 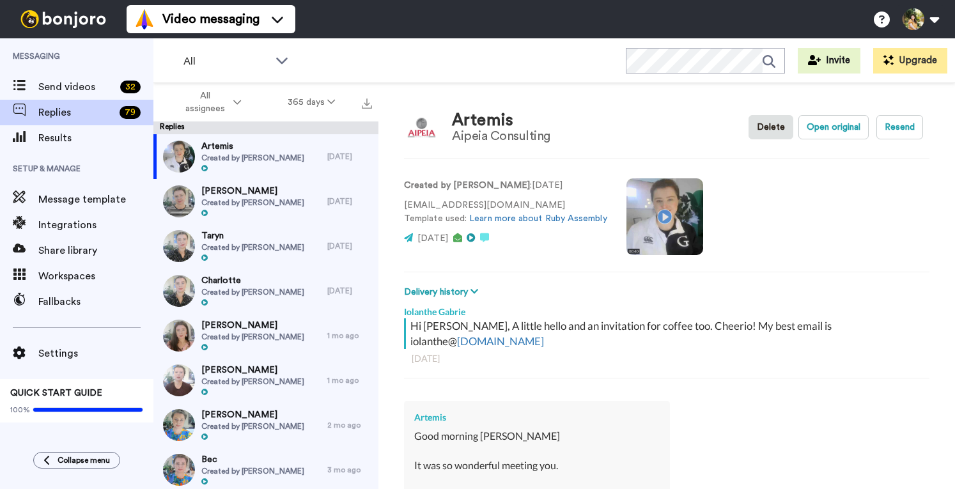 What do you see at coordinates (834, 127) in the screenshot?
I see `button: Open original` at bounding box center [834, 127].